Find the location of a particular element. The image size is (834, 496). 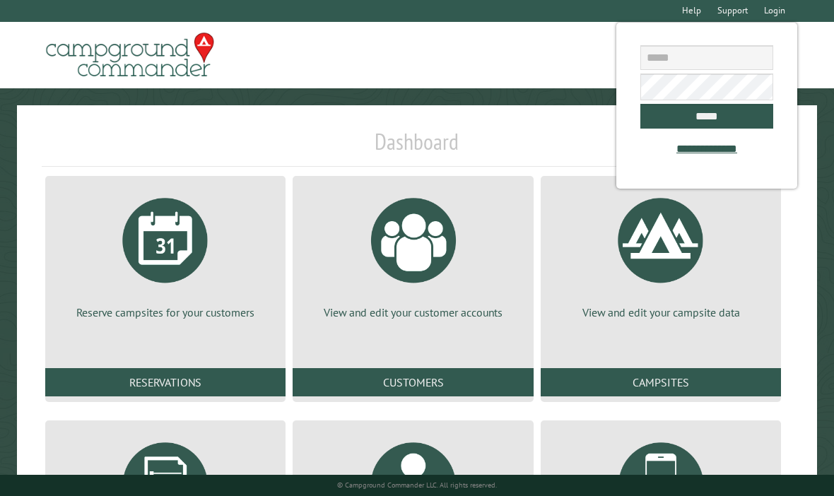

small: © Campground Commander LLC. All rights reserved. is located at coordinates (417, 485).